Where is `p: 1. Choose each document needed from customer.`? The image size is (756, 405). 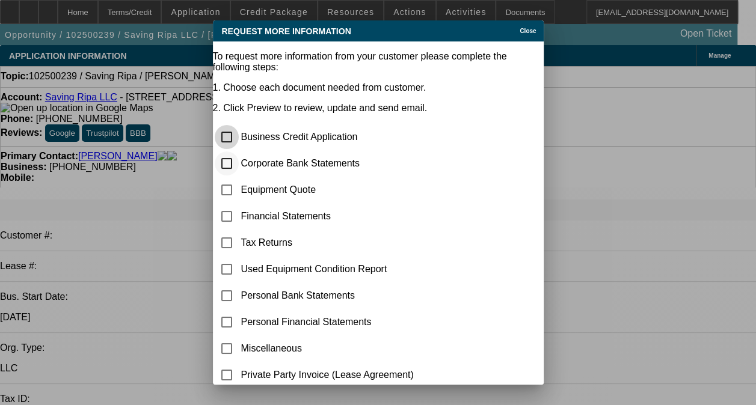 p: 1. Choose each document needed from customer. is located at coordinates (378, 88).